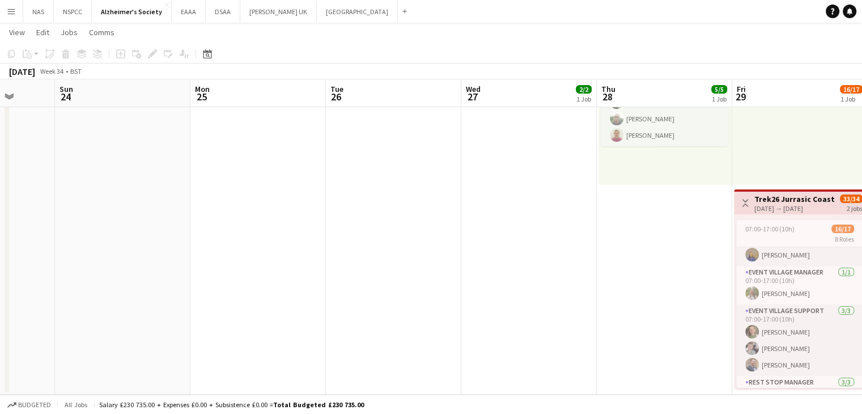  What do you see at coordinates (608, 96) in the screenshot?
I see `span: 28` at bounding box center [608, 96].